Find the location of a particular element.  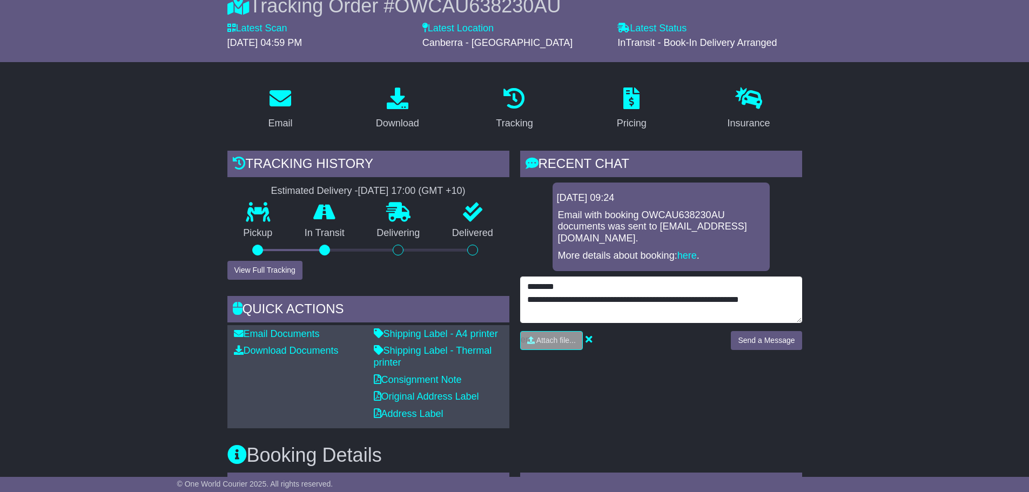

label: Latest Location is located at coordinates (458, 29).